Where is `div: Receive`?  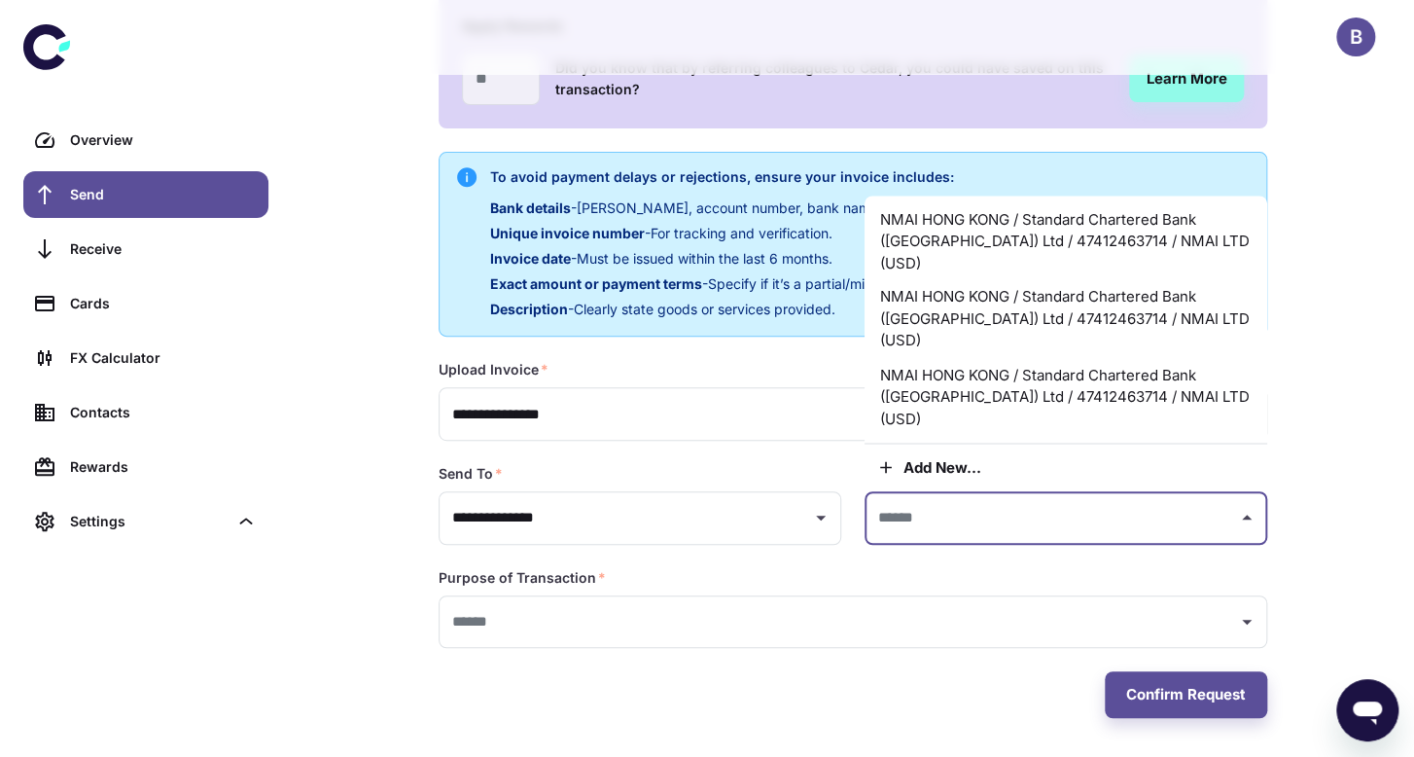 div: Receive is located at coordinates (163, 249).